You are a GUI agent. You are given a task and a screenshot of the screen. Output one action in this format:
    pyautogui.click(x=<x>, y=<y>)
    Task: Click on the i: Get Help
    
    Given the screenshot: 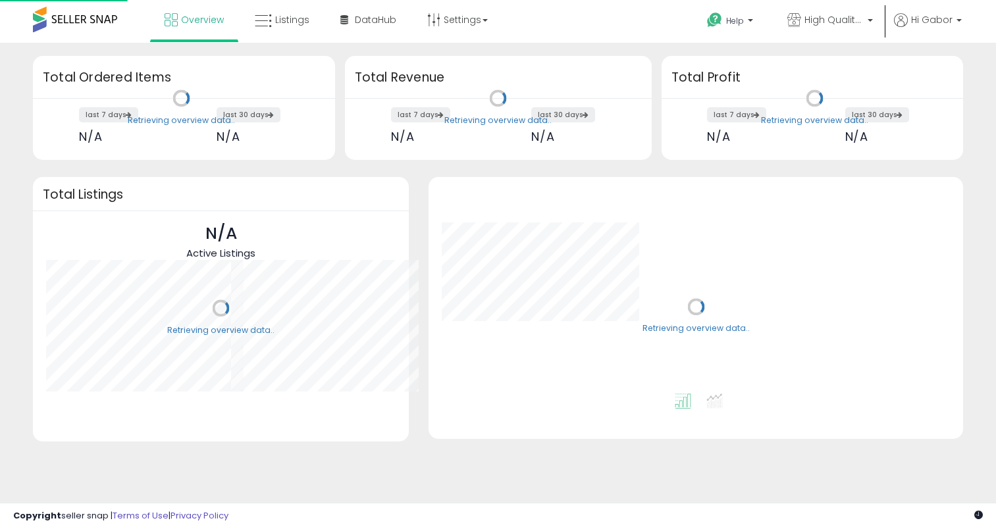 What is the action you would take?
    pyautogui.click(x=714, y=20)
    